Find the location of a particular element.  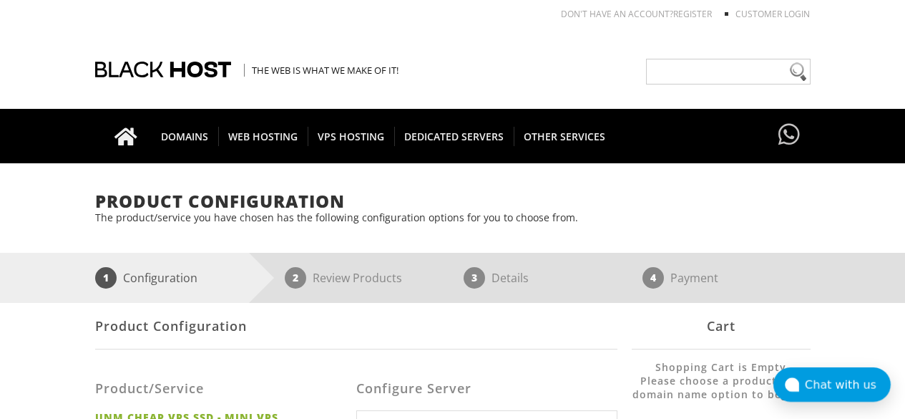

button: Chat with us is located at coordinates (832, 384).